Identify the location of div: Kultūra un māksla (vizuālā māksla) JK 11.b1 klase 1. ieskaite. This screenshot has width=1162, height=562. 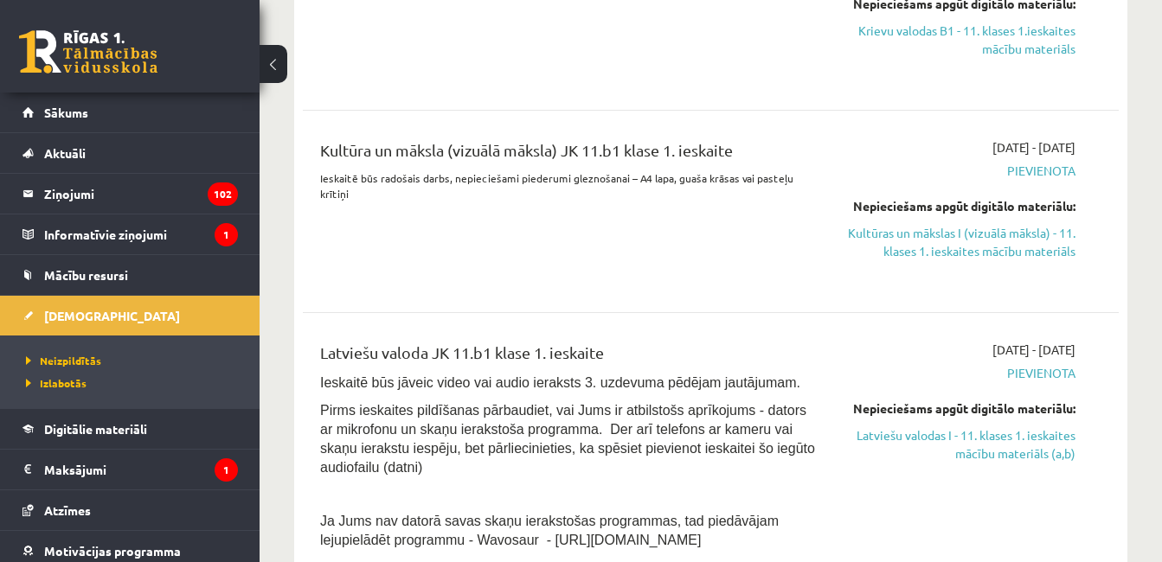
(567, 154).